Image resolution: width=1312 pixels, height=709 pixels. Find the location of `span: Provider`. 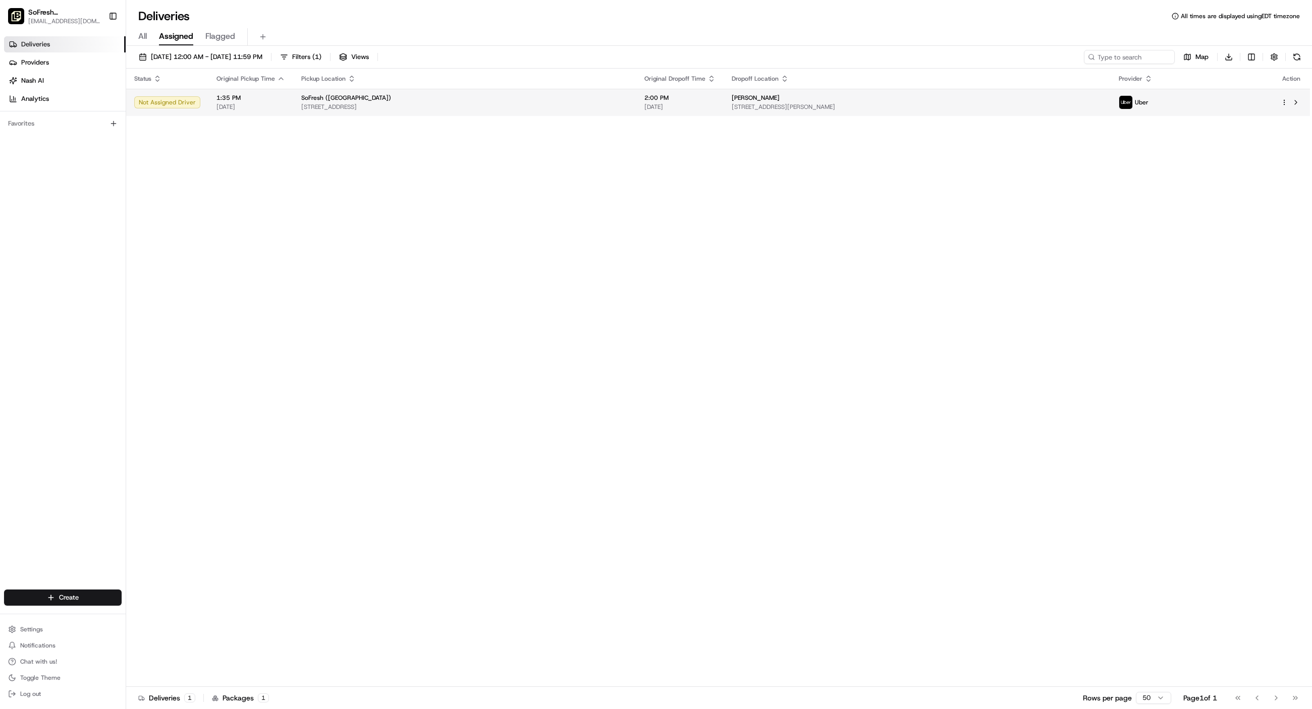

span: Provider is located at coordinates (1130, 79).